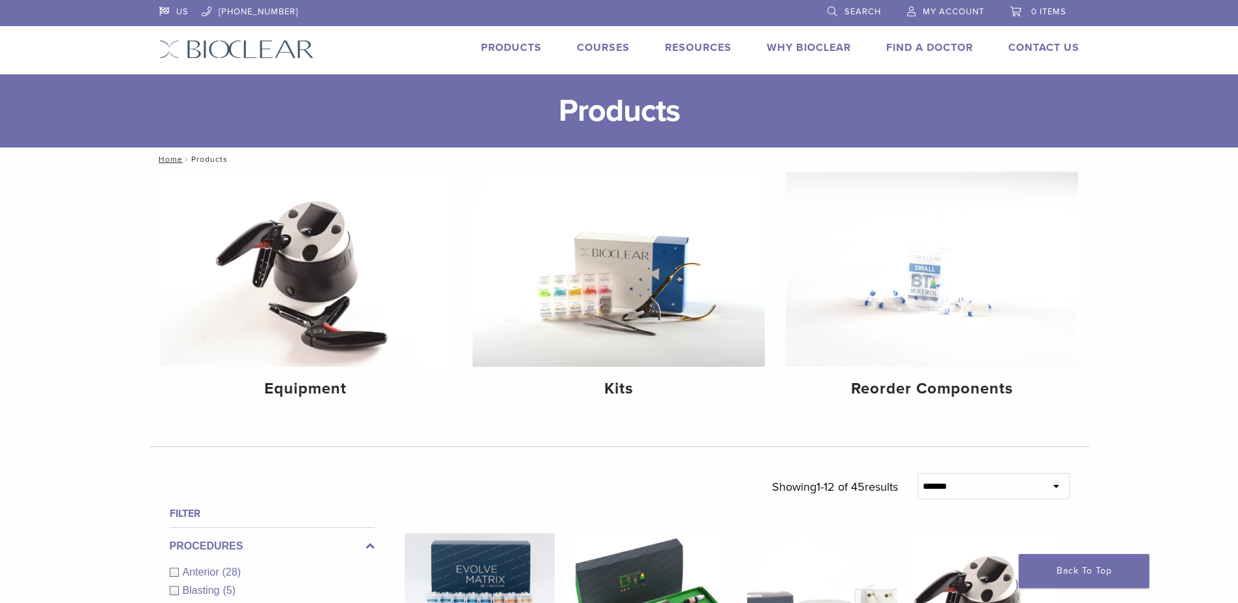 This screenshot has width=1238, height=603. Describe the element at coordinates (618, 290) in the screenshot. I see `a: Kits` at that location.